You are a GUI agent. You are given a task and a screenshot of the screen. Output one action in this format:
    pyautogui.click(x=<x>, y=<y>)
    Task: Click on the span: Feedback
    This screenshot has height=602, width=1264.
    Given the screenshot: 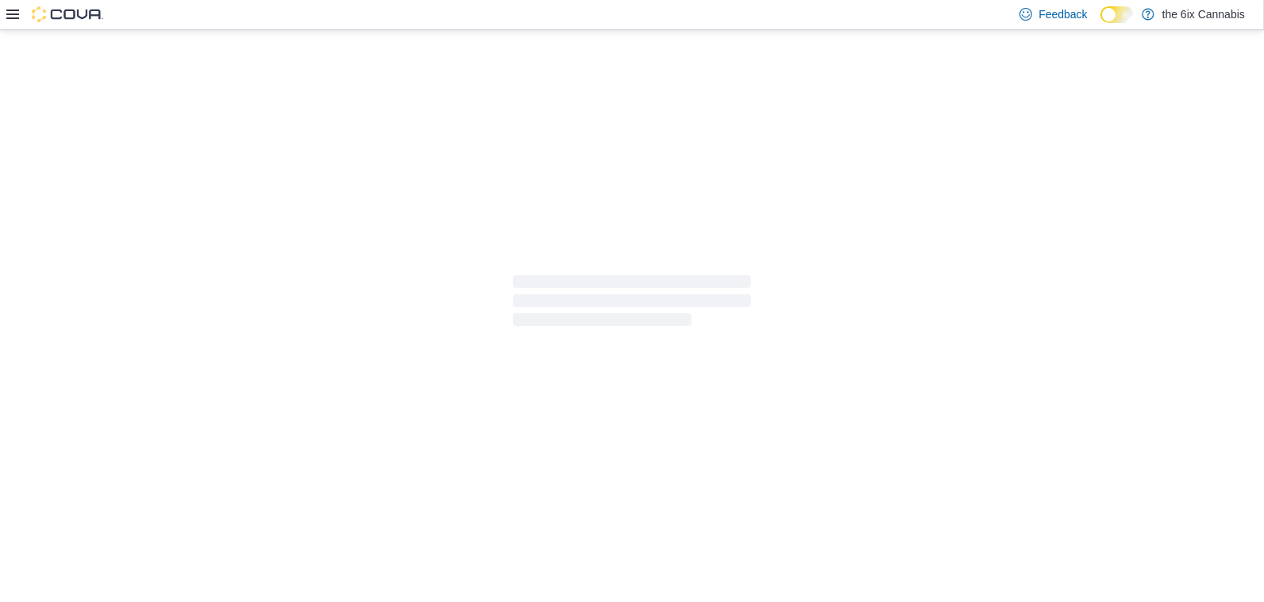 What is the action you would take?
    pyautogui.click(x=1062, y=14)
    